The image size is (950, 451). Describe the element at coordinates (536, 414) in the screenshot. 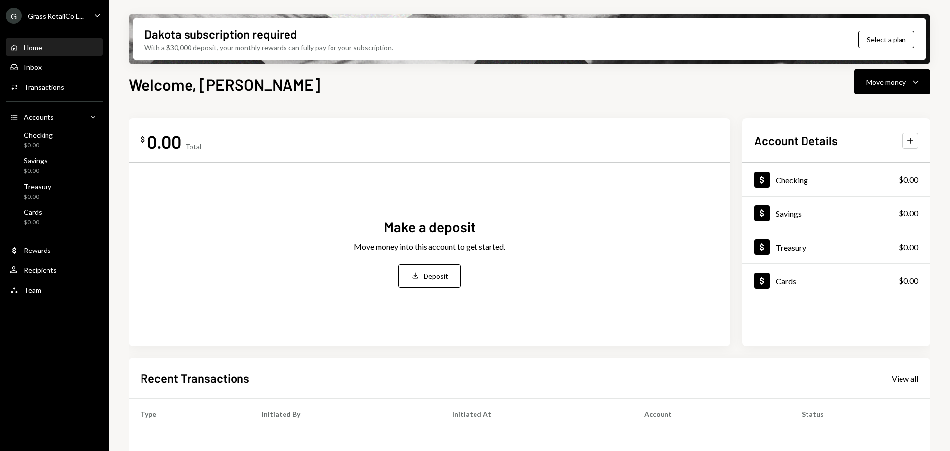

I see `th: Initiated At` at that location.